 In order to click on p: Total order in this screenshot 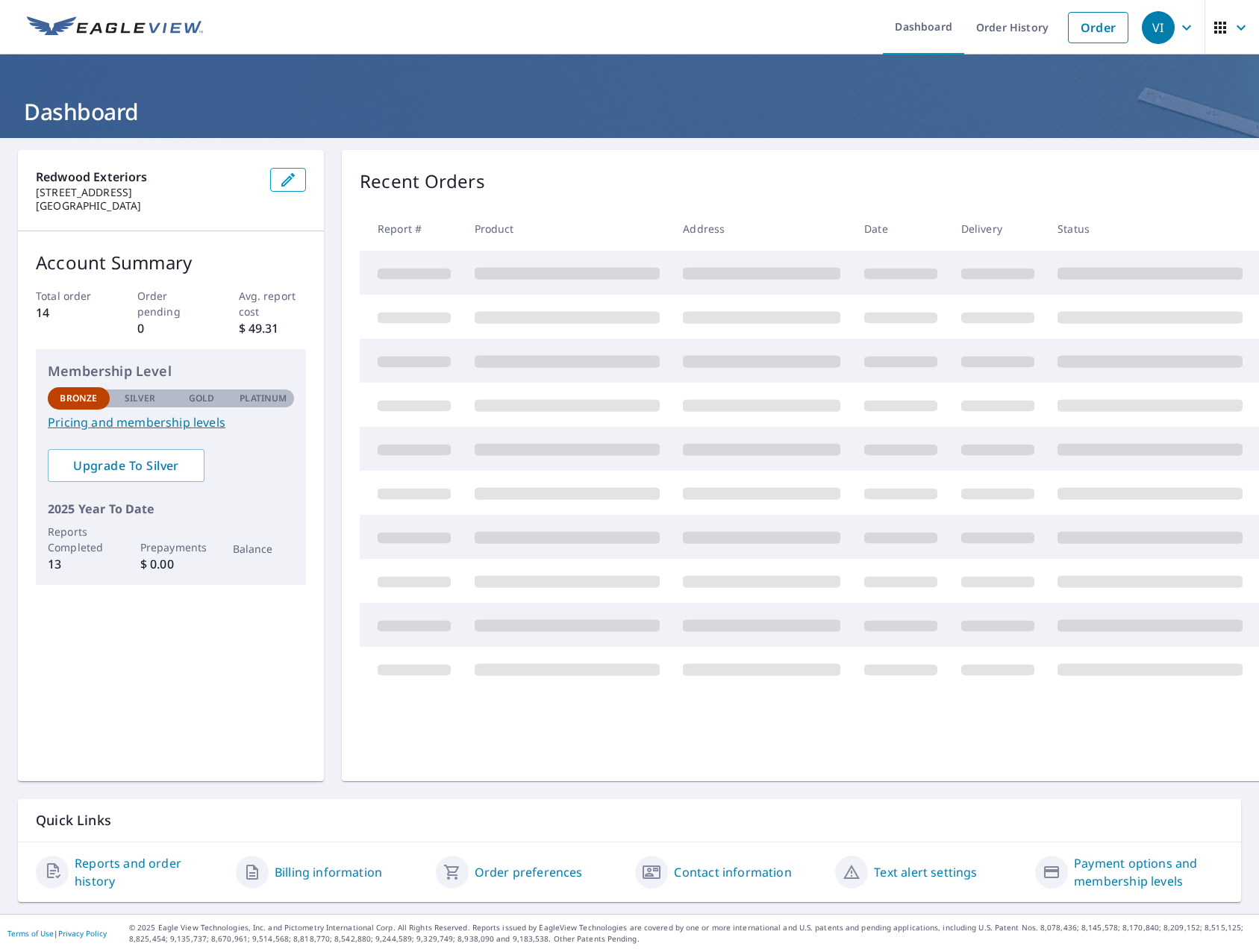, I will do `click(69, 296)`.